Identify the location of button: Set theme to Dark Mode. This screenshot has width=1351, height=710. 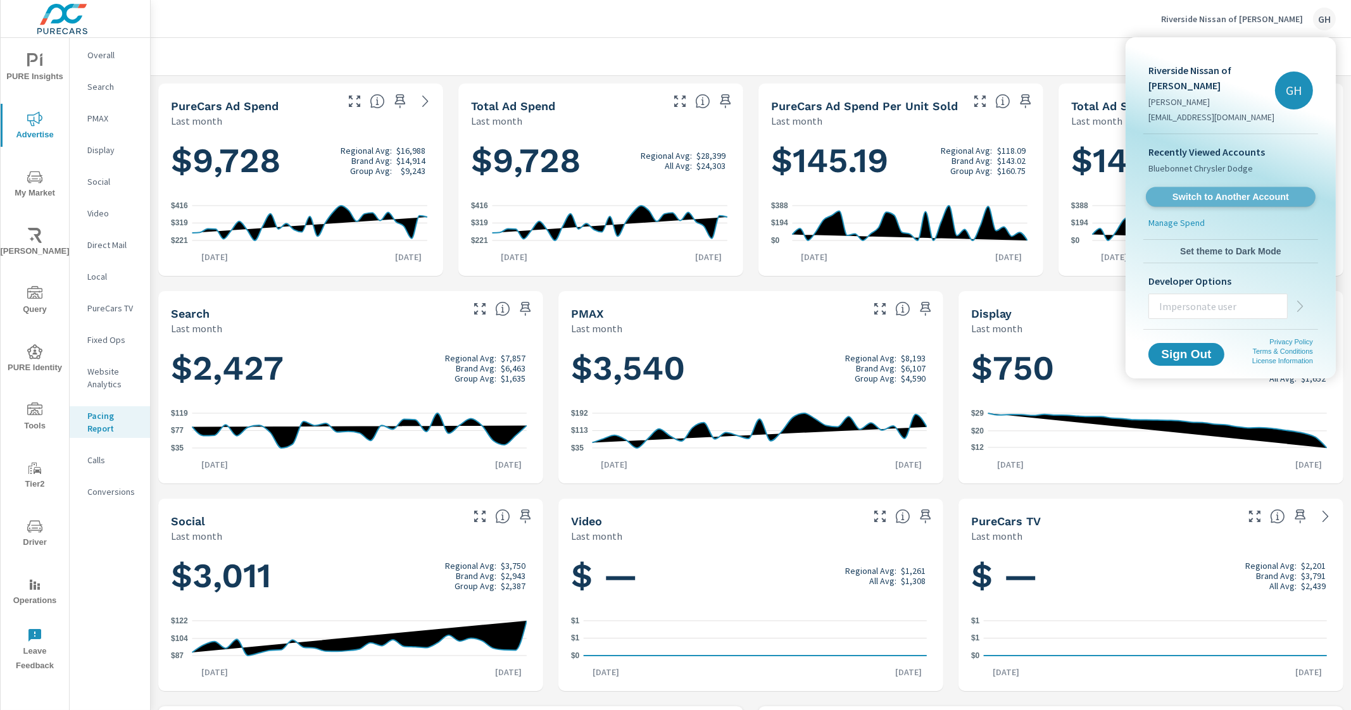
(1230, 251).